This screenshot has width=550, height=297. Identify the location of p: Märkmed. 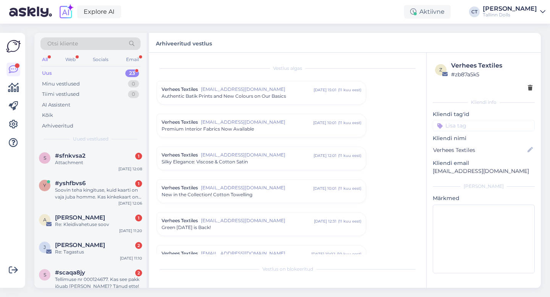
(484, 198).